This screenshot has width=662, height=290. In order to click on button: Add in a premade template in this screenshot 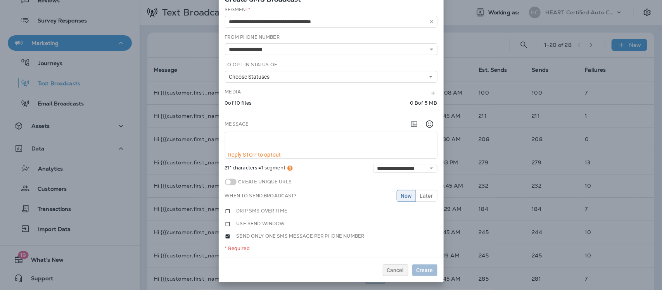, I will do `click(414, 124)`.